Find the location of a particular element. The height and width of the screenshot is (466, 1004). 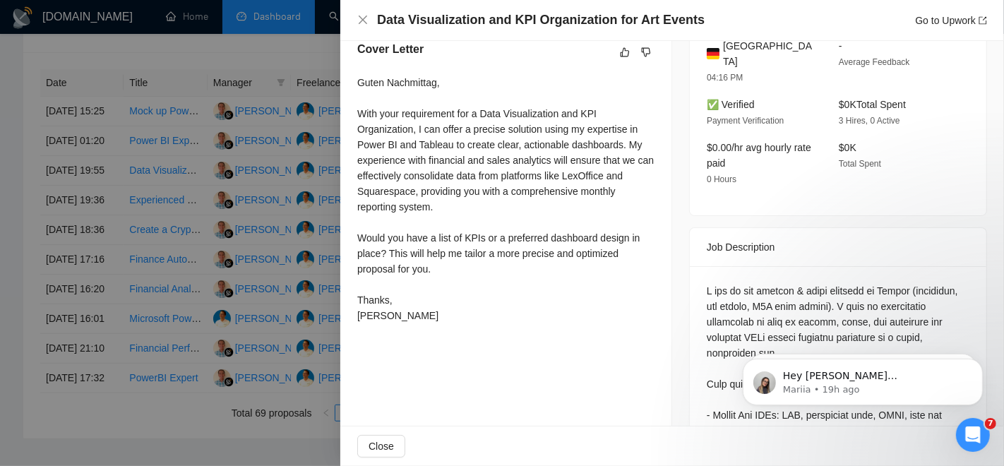

span: export is located at coordinates (983, 20).